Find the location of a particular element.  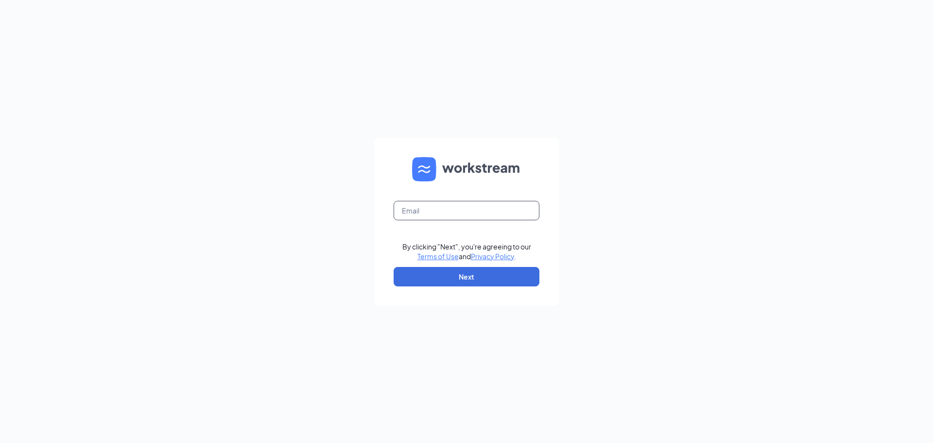

button: Next is located at coordinates (467, 277).